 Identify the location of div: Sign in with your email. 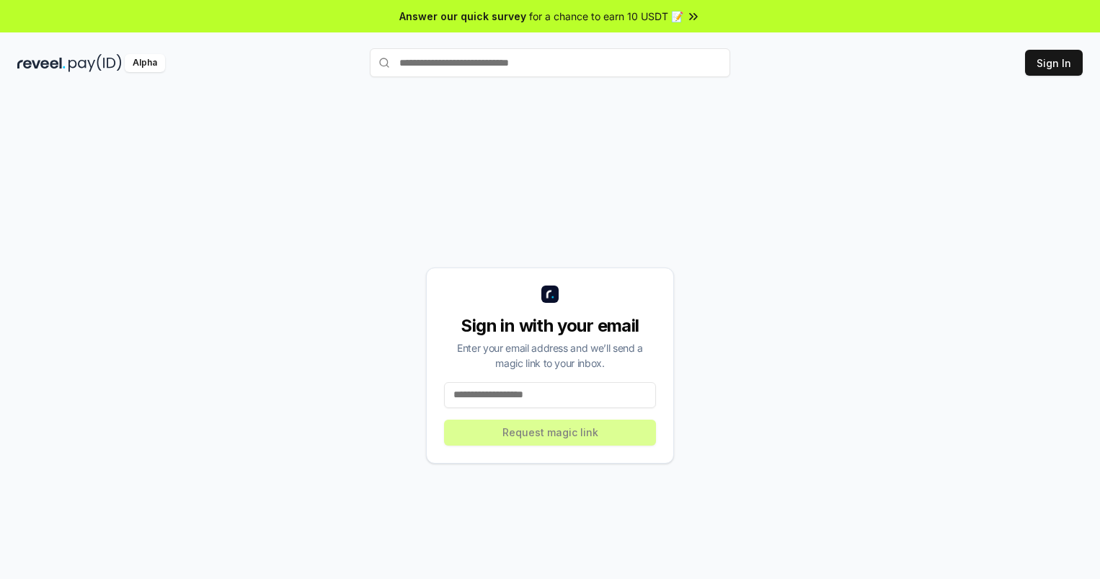
(550, 326).